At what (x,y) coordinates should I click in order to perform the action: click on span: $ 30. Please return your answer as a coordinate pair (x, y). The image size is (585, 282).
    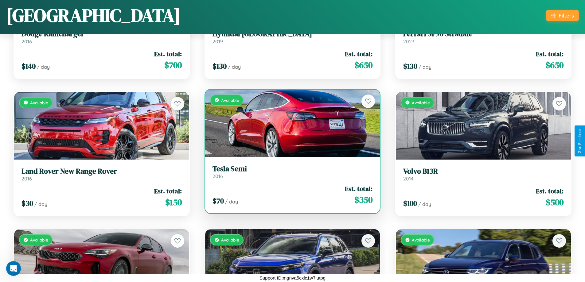
    Looking at the image, I should click on (27, 203).